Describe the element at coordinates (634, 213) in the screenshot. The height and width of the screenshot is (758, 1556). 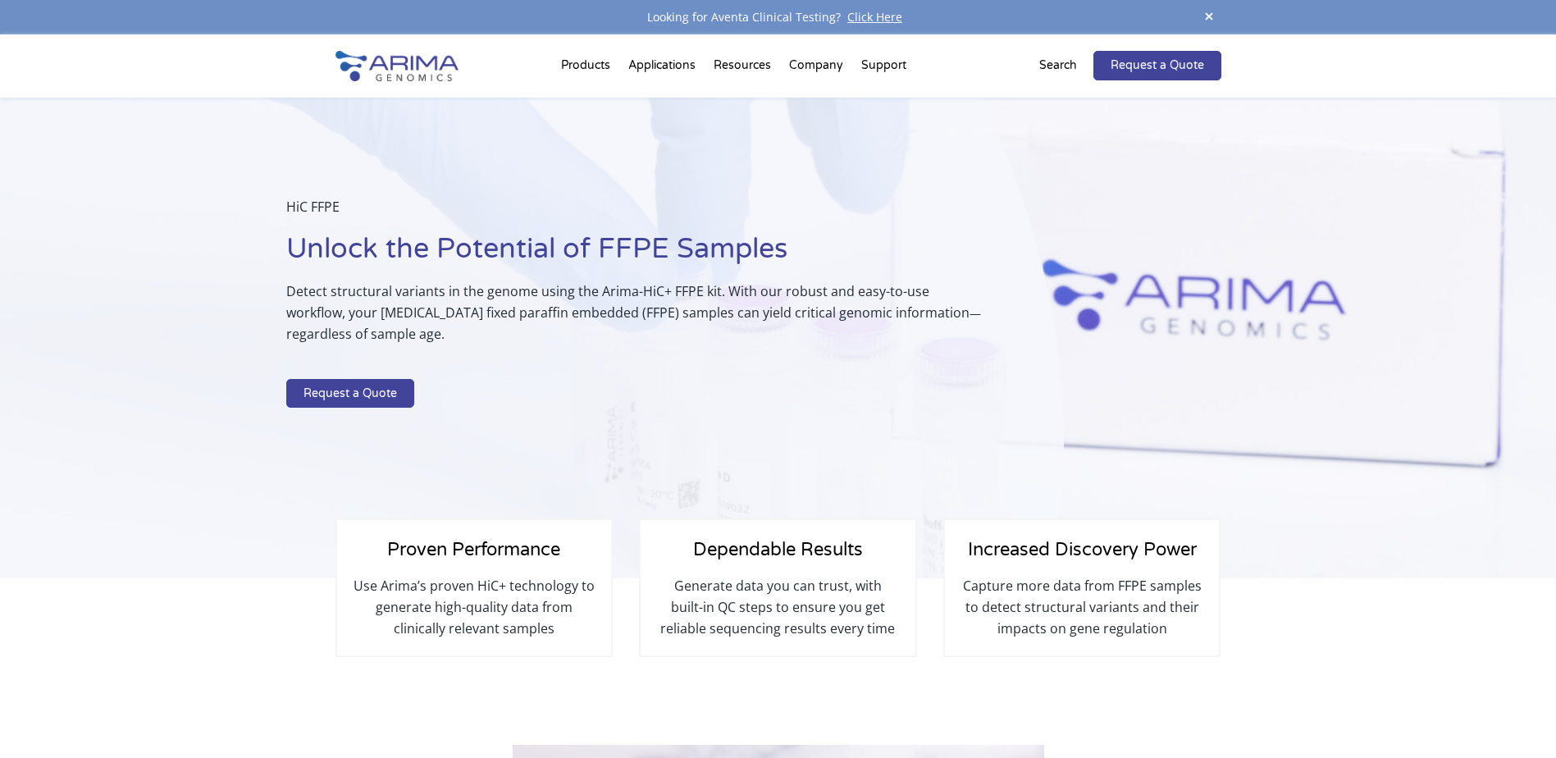
I see `p: HiC FFPE` at that location.